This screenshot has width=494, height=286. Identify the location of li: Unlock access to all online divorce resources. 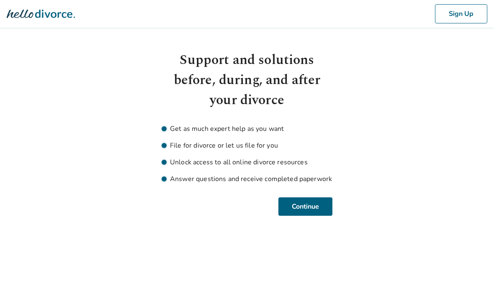
(247, 162).